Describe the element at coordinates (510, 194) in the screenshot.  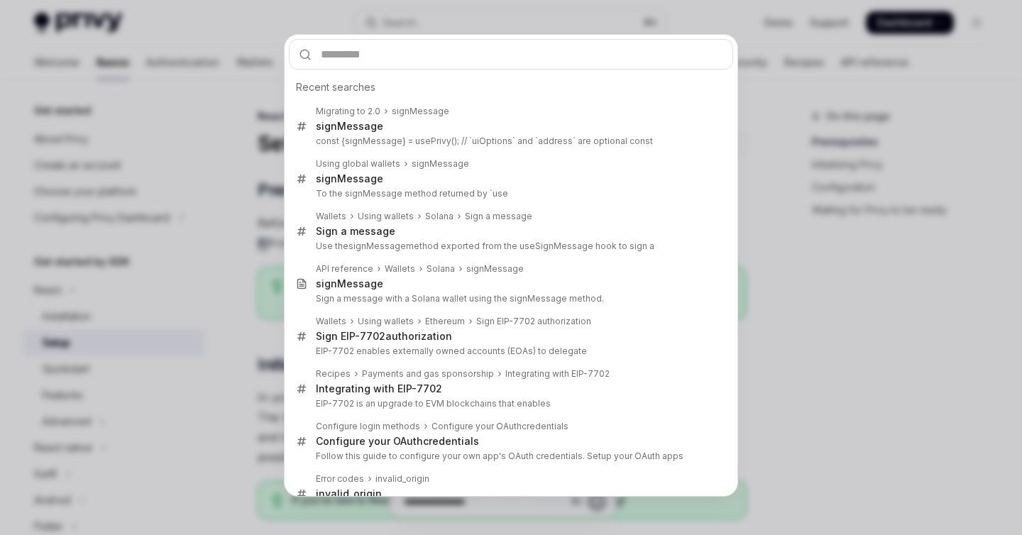
I see `p: To the signMessage method returned by `use` at that location.